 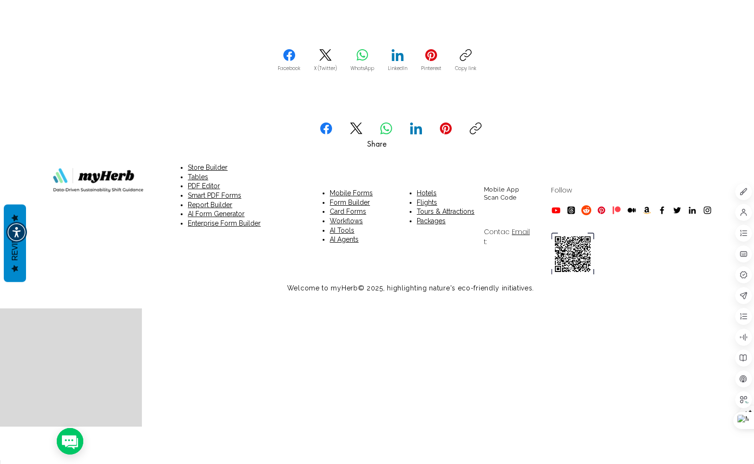 I want to click on a: Youtube, so click(x=555, y=210).